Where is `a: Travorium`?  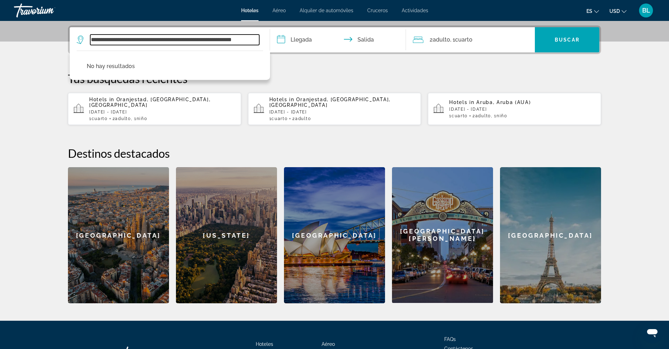 a: Travorium is located at coordinates (49, 10).